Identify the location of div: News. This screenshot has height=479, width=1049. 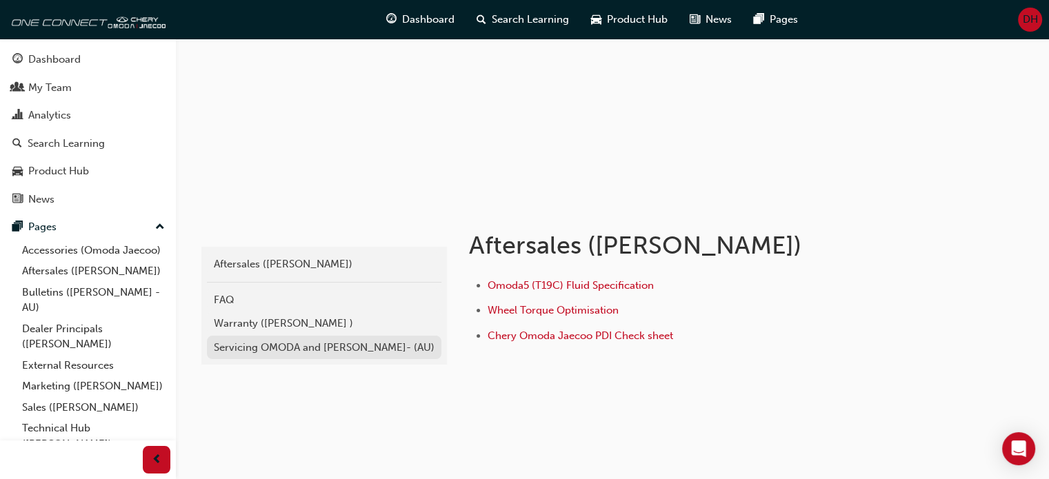
(41, 199).